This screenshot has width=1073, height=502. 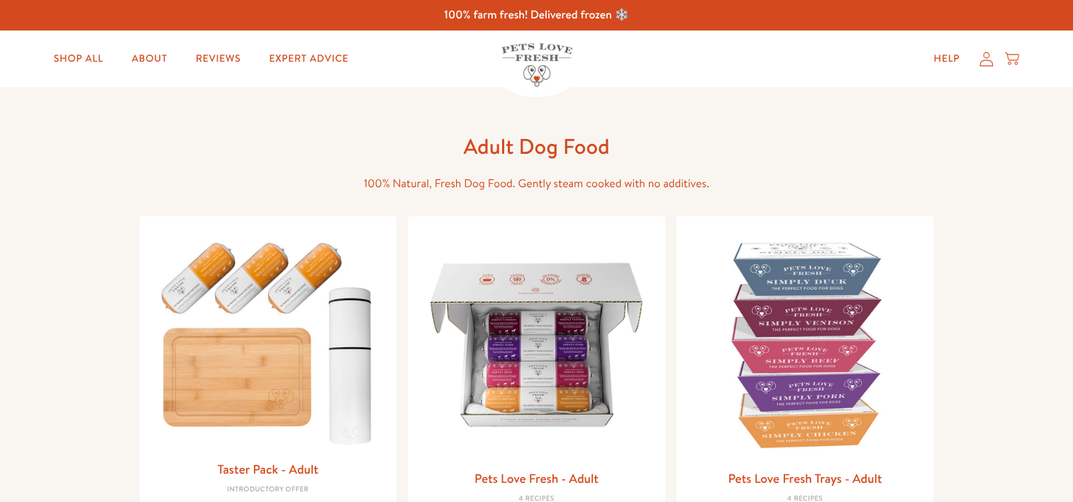 I want to click on img: Taster Pack - Adult, so click(x=268, y=340).